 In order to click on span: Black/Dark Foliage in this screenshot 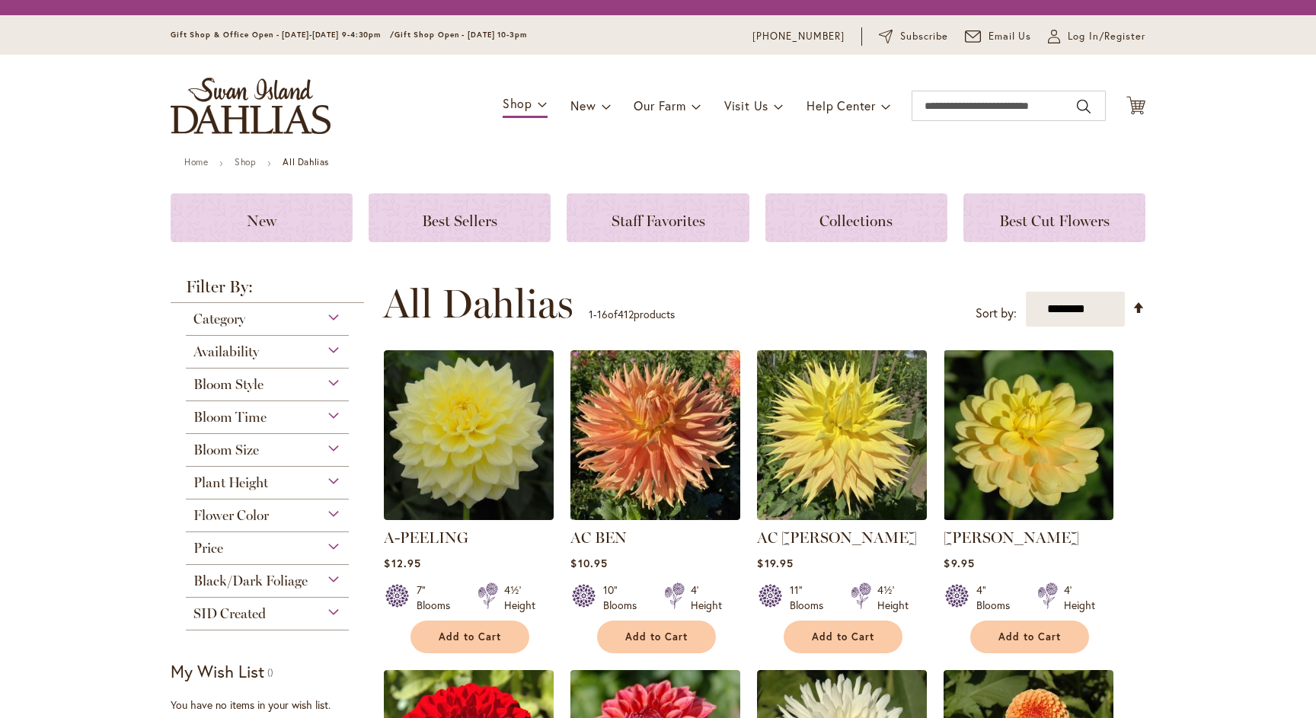, I will do `click(251, 581)`.